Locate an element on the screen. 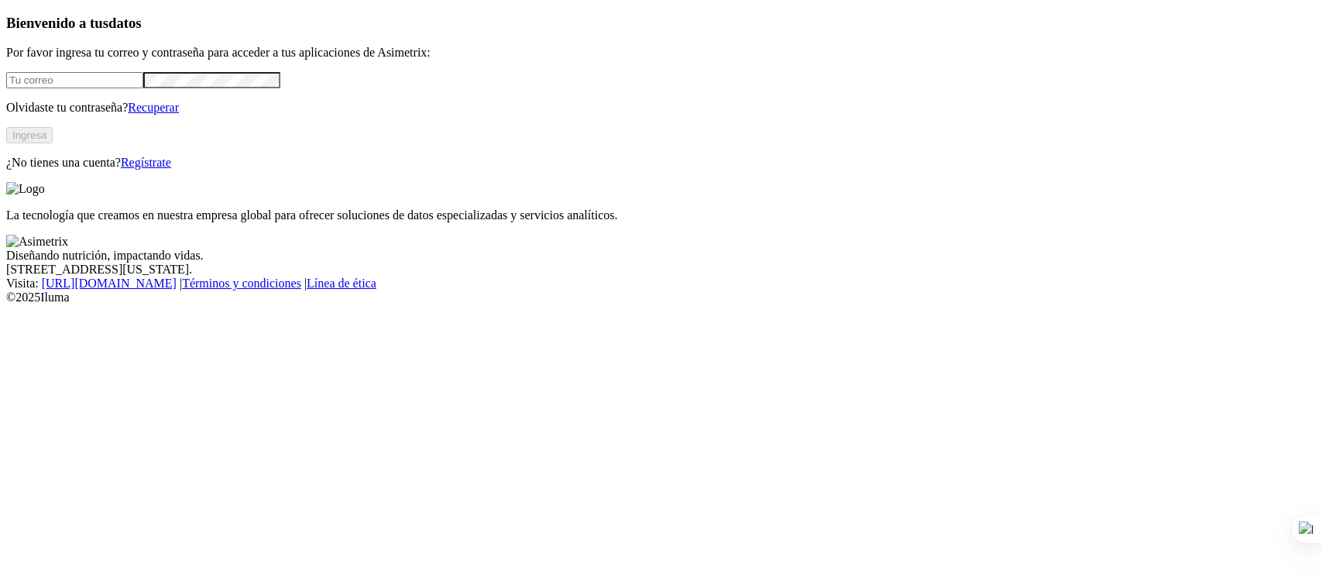 The width and height of the screenshot is (1322, 578). h3: Bienvenido a tus is located at coordinates (661, 23).